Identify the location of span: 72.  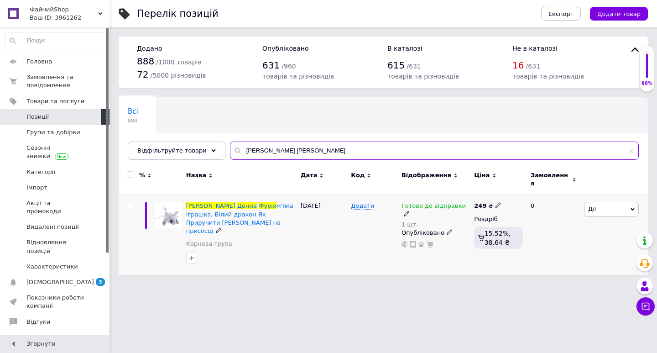
(142, 74).